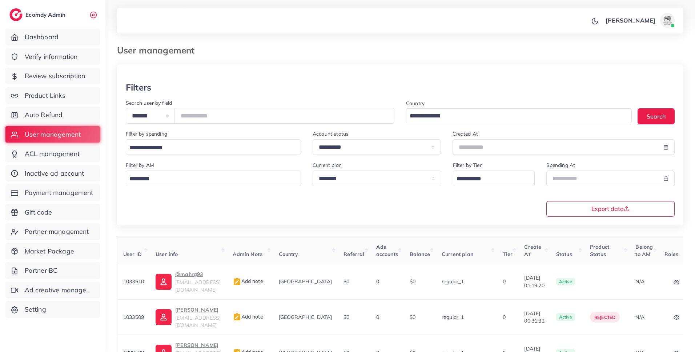 The width and height of the screenshot is (695, 352). Describe the element at coordinates (53, 231) in the screenshot. I see `a: Partner management` at that location.